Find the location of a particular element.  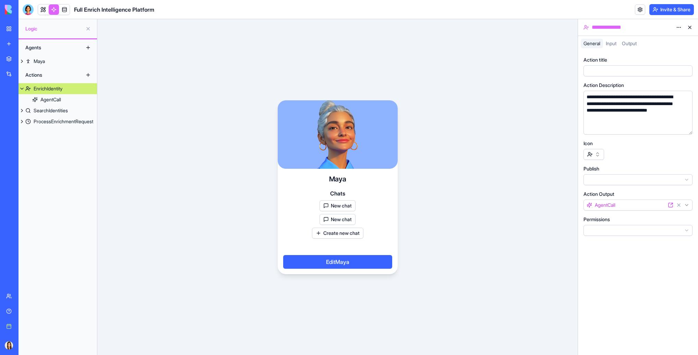

div: Actions is located at coordinates (49, 75).